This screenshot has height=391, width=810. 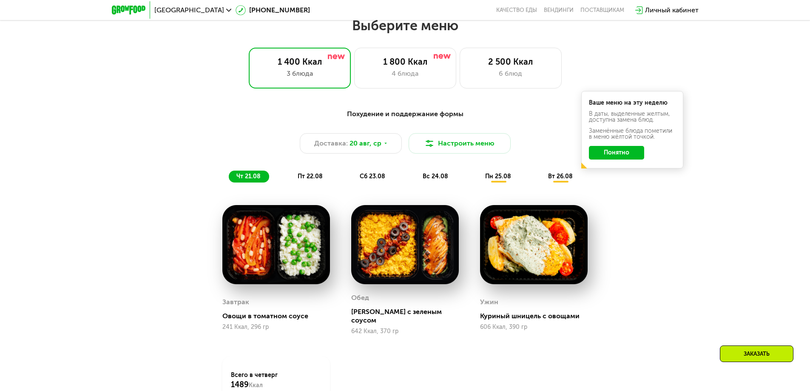 What do you see at coordinates (248, 176) in the screenshot?
I see `span: чт 21.08` at bounding box center [248, 176].